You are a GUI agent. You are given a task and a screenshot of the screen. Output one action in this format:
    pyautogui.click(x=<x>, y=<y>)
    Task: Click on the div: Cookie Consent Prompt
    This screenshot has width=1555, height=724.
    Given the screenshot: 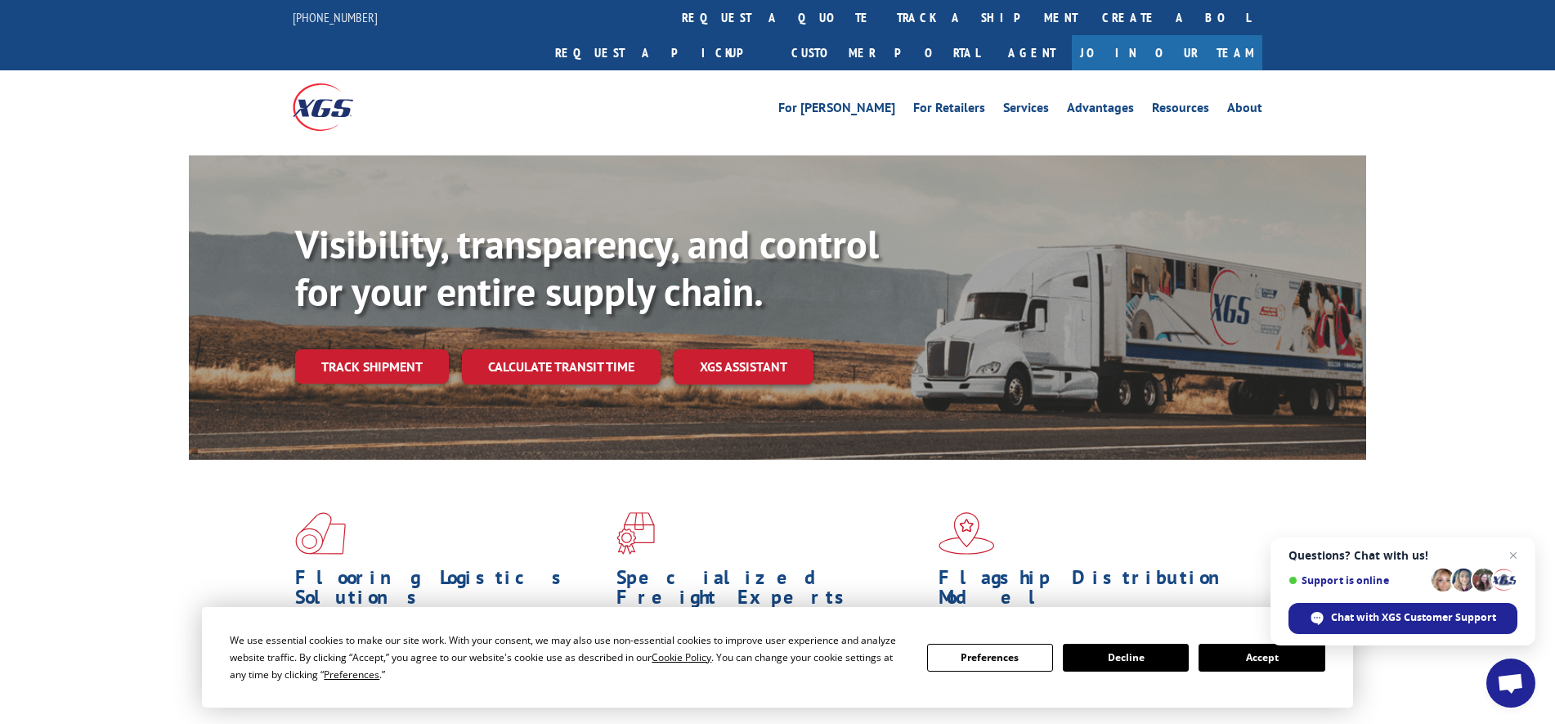 What is the action you would take?
    pyautogui.click(x=778, y=657)
    